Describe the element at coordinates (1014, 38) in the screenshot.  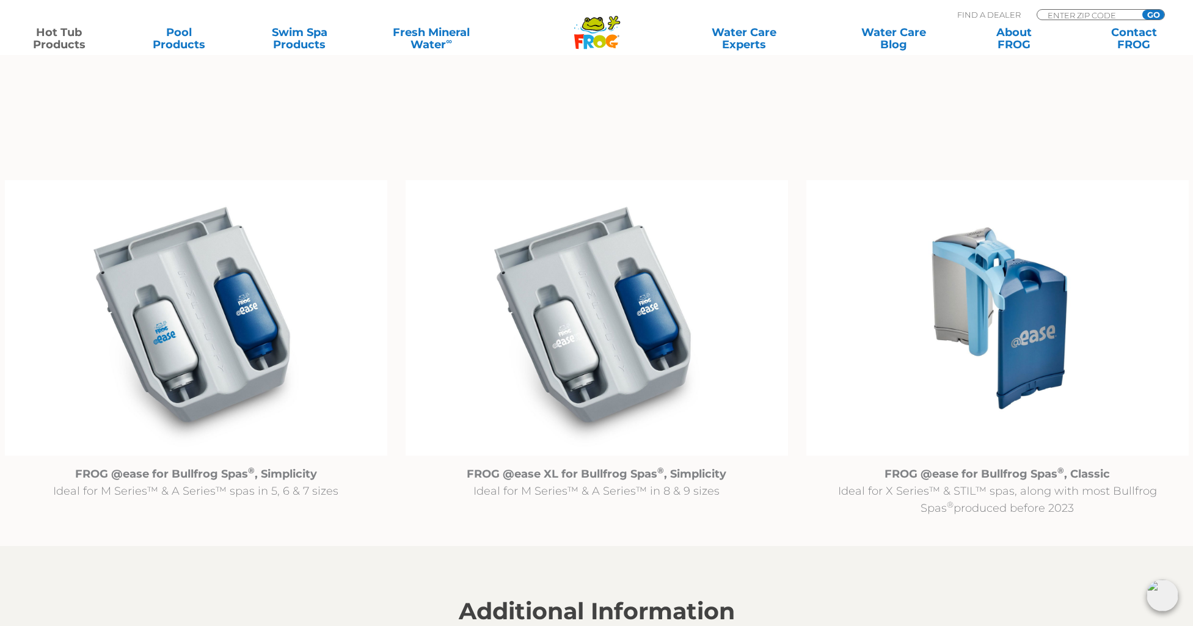
I see `a: AboutFROG` at that location.